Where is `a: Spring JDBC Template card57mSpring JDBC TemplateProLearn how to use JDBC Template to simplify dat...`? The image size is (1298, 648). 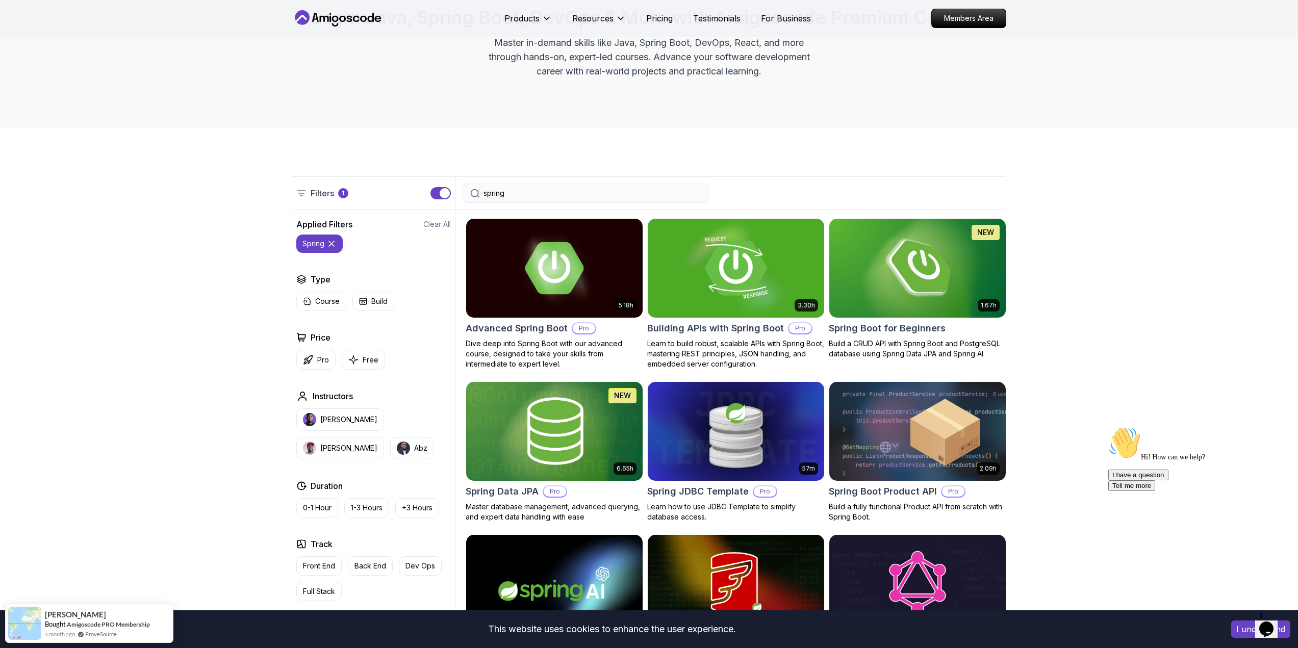 a: Spring JDBC Template card57mSpring JDBC TemplateProLearn how to use JDBC Template to simplify dat... is located at coordinates (736, 452).